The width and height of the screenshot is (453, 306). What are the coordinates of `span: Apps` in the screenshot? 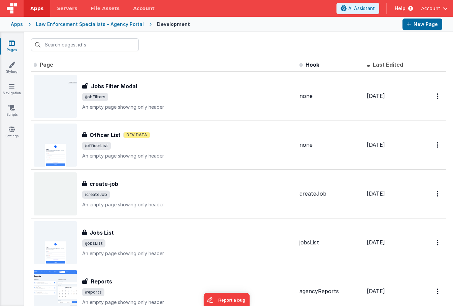 It's located at (37, 8).